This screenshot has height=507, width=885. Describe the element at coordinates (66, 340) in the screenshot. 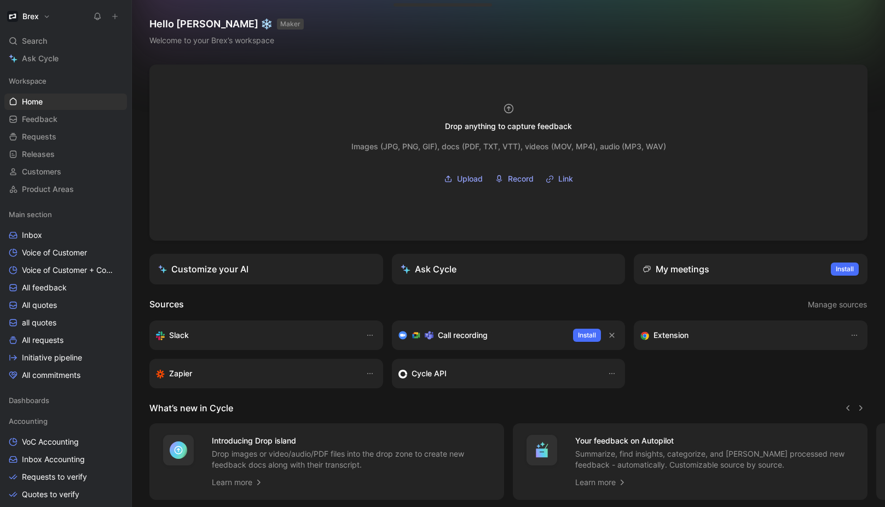

I see `a: All requests` at that location.